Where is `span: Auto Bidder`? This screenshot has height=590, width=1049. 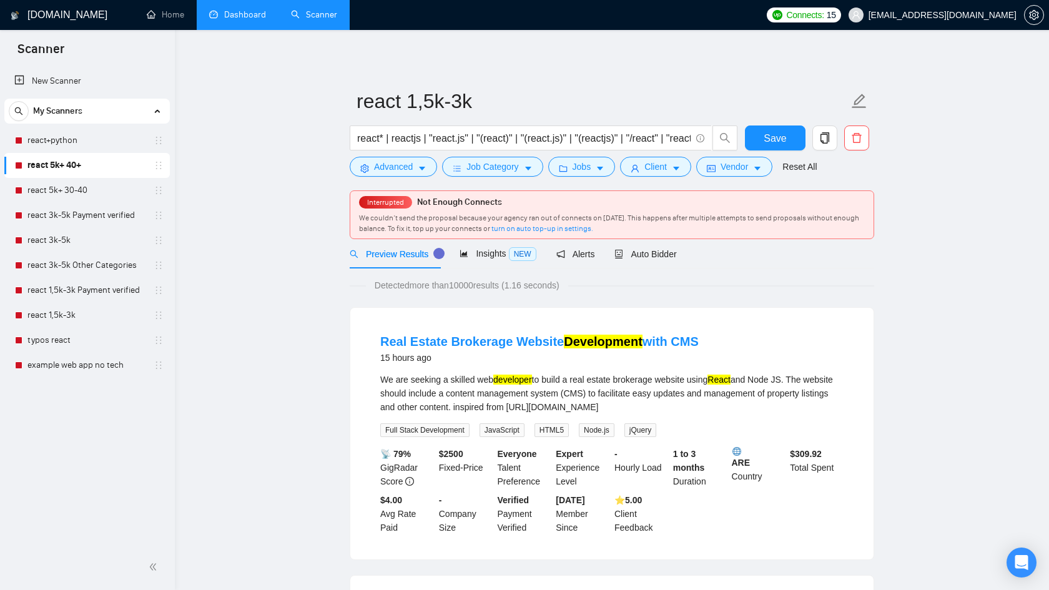 span: Auto Bidder is located at coordinates (645, 254).